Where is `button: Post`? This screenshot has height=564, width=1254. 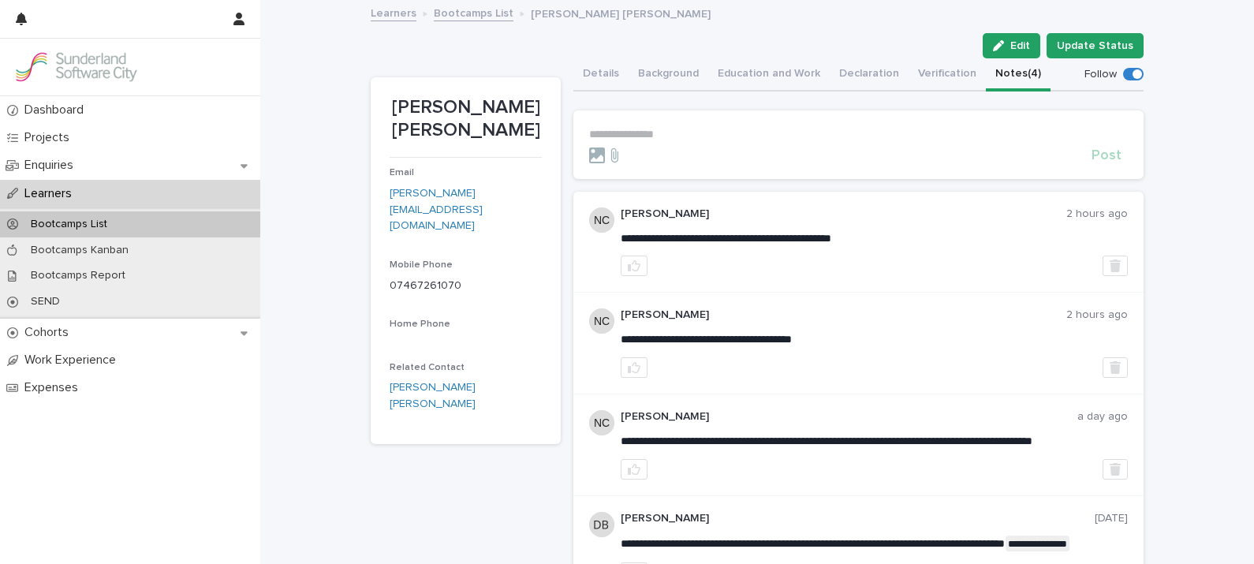 button: Post is located at coordinates (1107, 155).